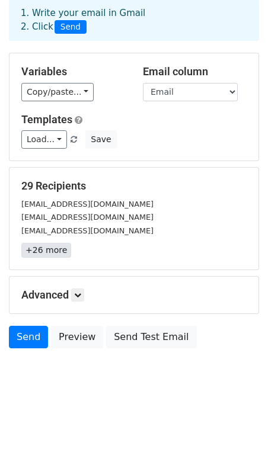  Describe the element at coordinates (134, 295) in the screenshot. I see `h5: Advanced` at that location.